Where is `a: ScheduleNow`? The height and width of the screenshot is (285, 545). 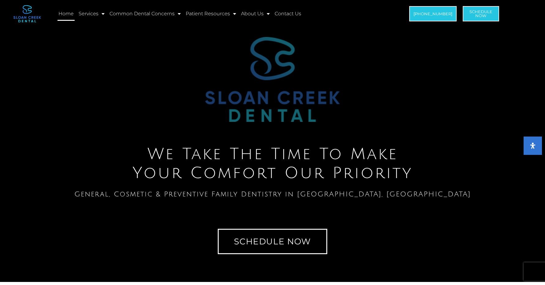
a: ScheduleNow is located at coordinates (481, 14).